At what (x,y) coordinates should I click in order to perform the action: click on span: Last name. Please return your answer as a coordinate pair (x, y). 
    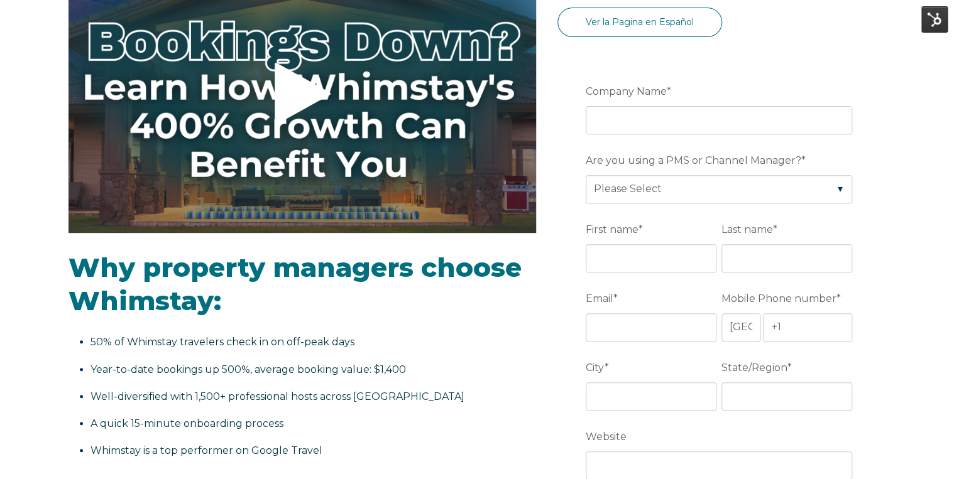
    Looking at the image, I should click on (747, 229).